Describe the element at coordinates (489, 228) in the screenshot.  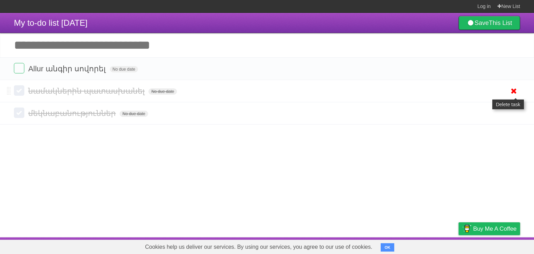
I see `a: Buy me a coffee` at that location.